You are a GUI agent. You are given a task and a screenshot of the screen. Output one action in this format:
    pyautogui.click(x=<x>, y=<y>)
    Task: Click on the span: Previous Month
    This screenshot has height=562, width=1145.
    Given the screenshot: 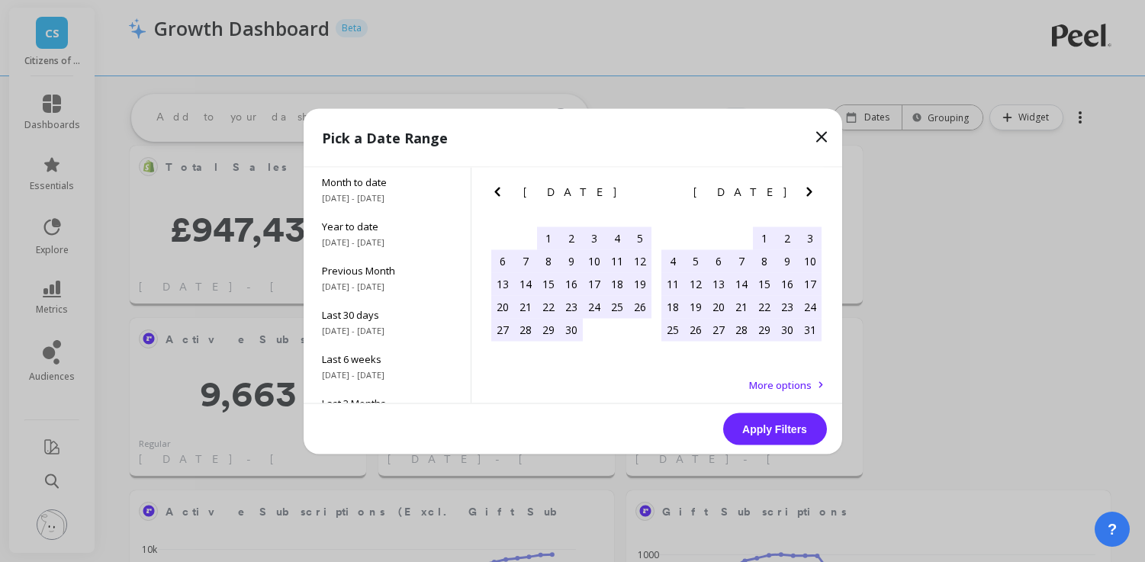 What is the action you would take?
    pyautogui.click(x=387, y=270)
    